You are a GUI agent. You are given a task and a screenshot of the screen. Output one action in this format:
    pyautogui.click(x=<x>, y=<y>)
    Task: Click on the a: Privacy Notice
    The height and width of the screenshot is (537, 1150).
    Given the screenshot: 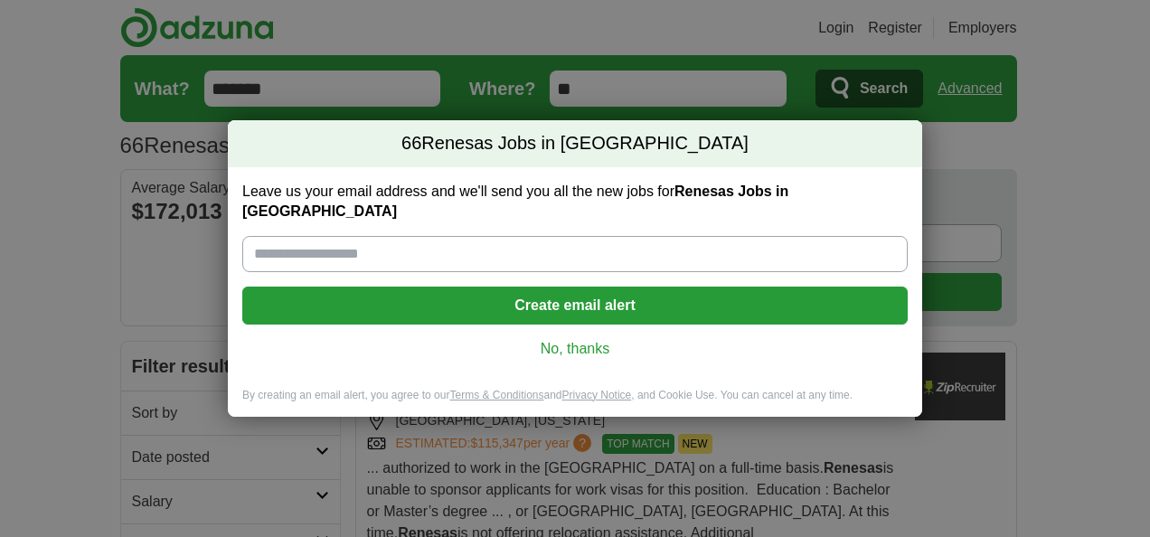 What is the action you would take?
    pyautogui.click(x=597, y=395)
    